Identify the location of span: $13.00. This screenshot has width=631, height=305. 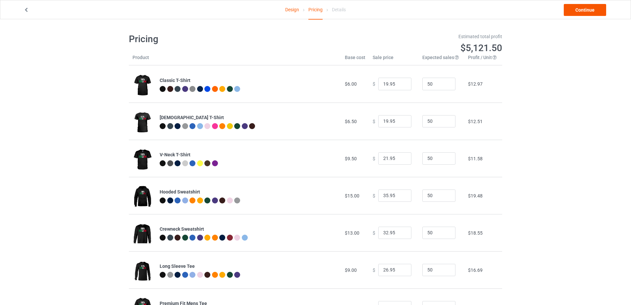
(352, 233).